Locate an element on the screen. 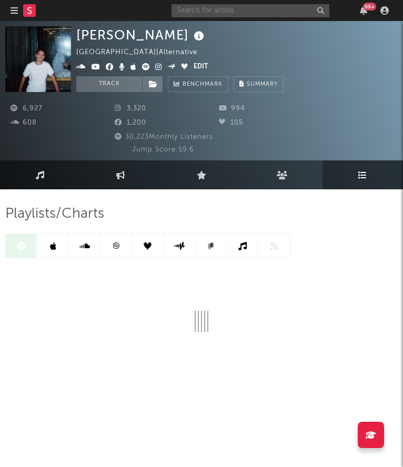 This screenshot has width=403, height=467. button: Track is located at coordinates (109, 84).